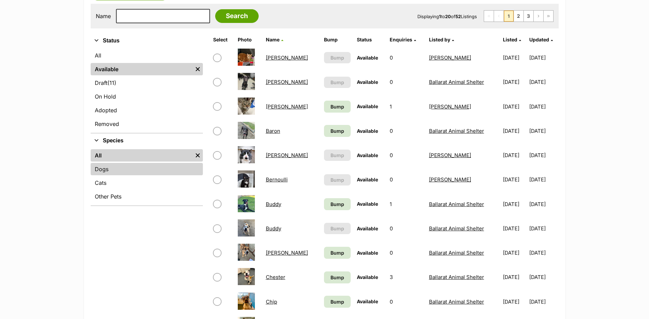 Image resolution: width=649 pixels, height=319 pixels. I want to click on span: Displaying to of Listings, so click(447, 16).